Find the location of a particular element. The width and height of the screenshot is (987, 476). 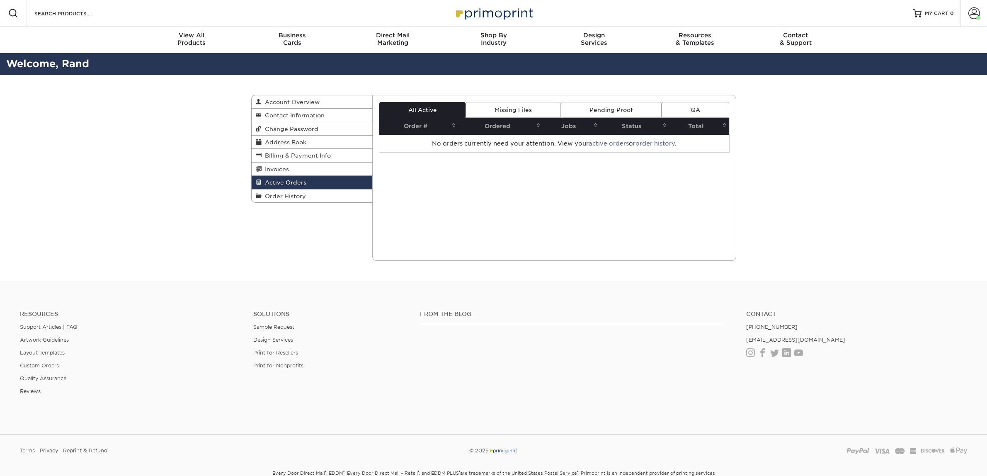

div: & Templates is located at coordinates (694, 39).